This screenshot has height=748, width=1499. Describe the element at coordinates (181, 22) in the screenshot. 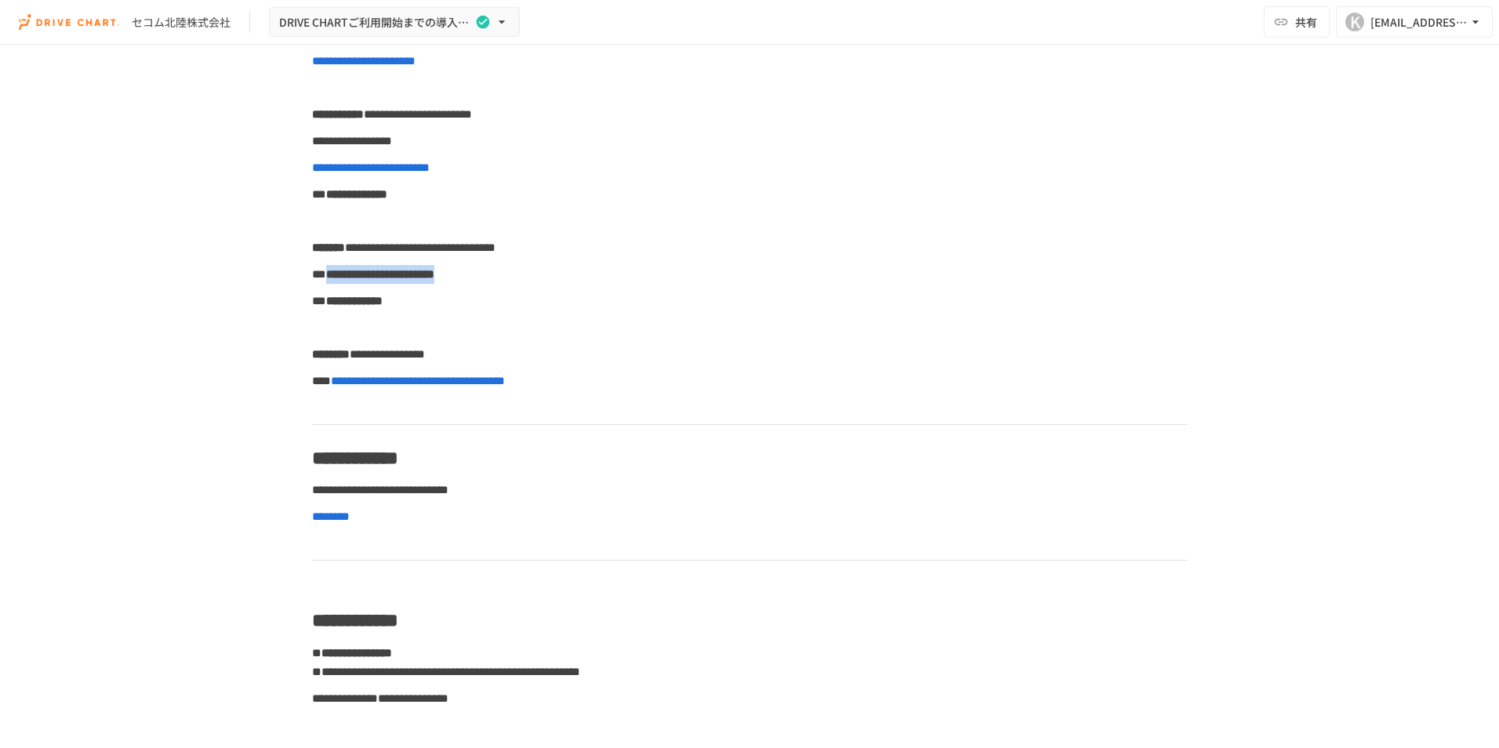

I see `div: セコム北陸株式会社` at that location.